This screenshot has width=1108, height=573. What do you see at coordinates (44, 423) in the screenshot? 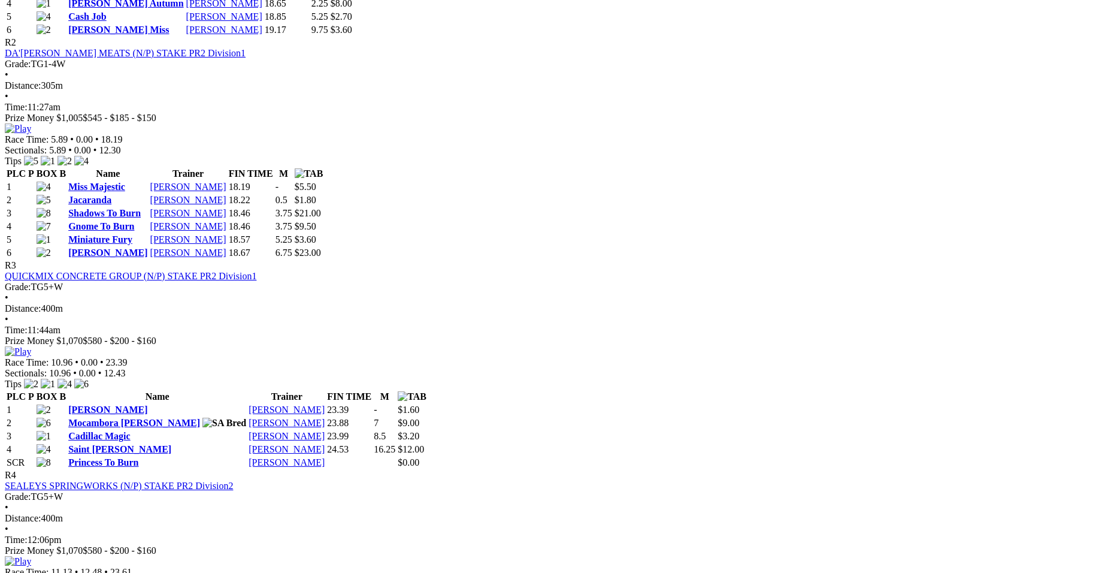
I see `img: 6` at bounding box center [44, 423].